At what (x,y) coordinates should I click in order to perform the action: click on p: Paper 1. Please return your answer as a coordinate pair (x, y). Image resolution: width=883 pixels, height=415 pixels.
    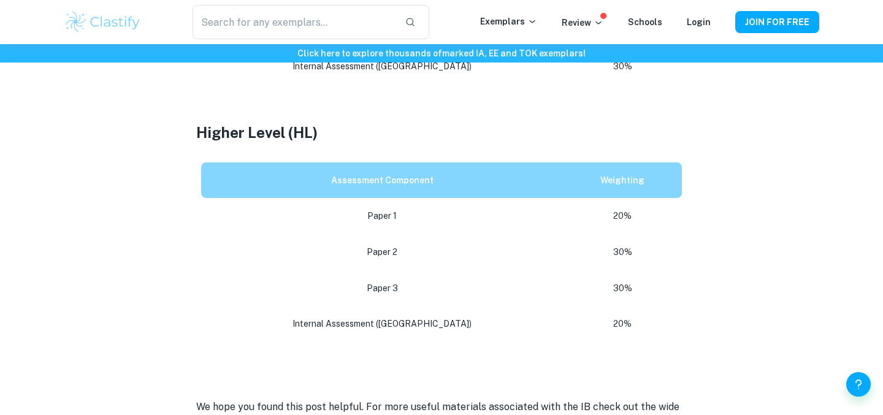
    Looking at the image, I should click on (382, 216).